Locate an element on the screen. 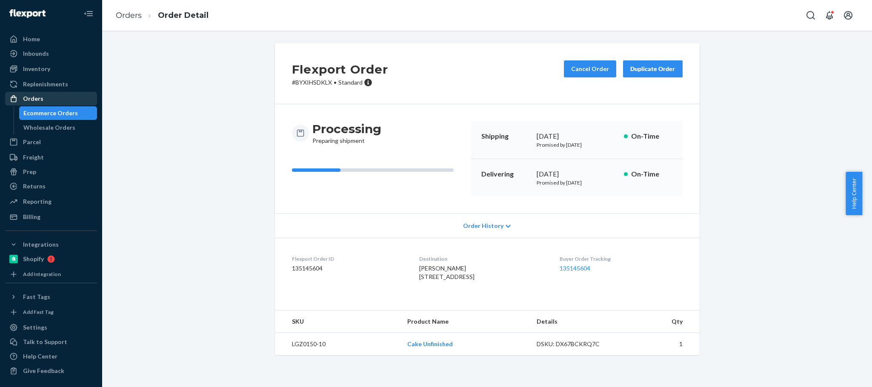 This screenshot has width=872, height=387. a: Billing is located at coordinates (51, 217).